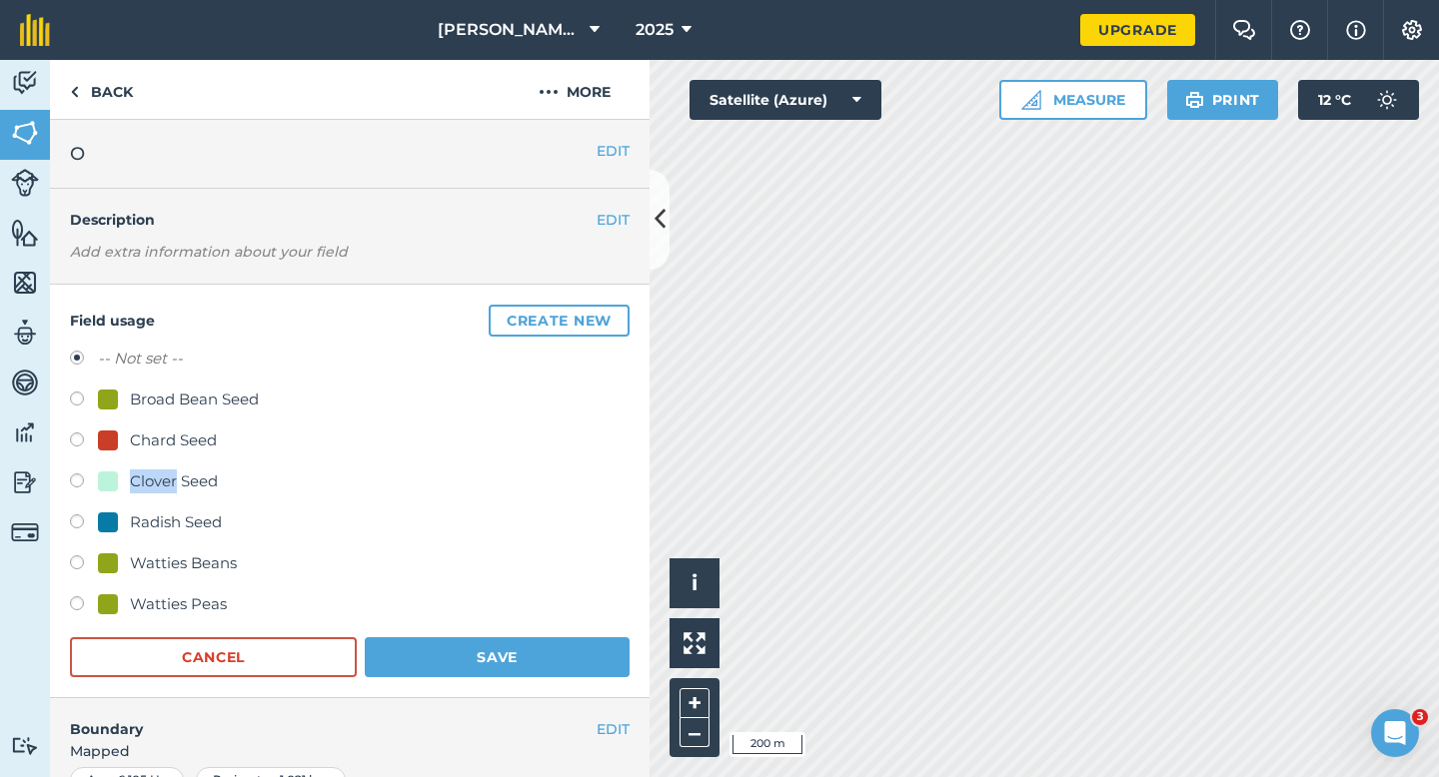  Describe the element at coordinates (194, 400) in the screenshot. I see `div: Broad Bean Seed` at that location.